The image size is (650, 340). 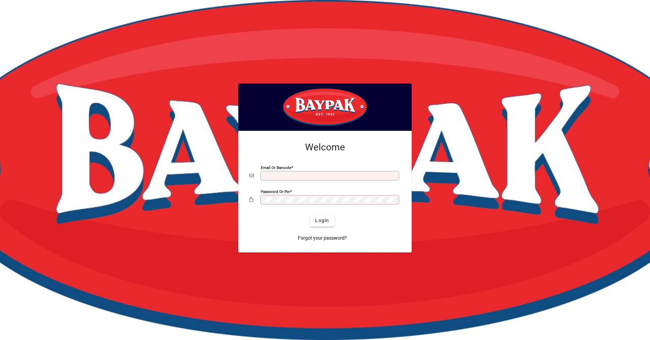 I want to click on span: Login, so click(x=322, y=221).